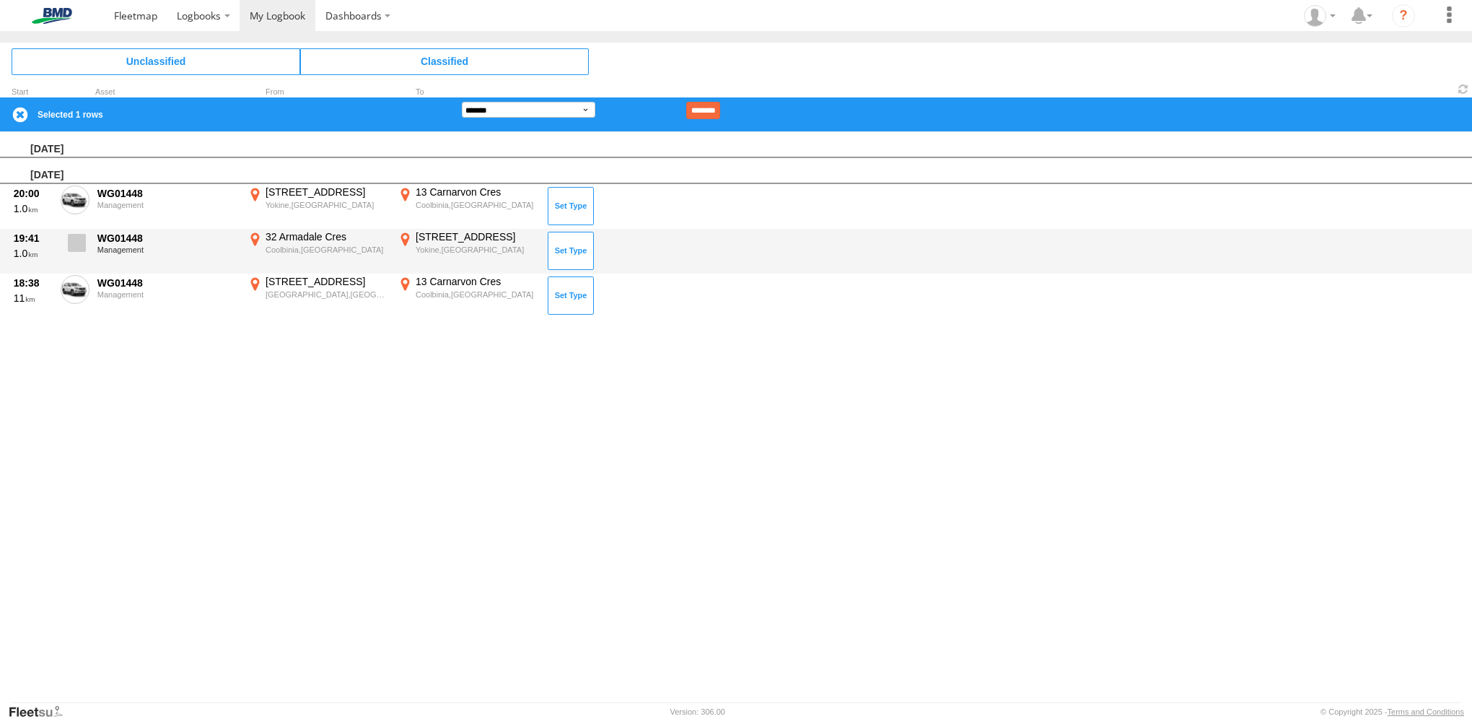  I want to click on div: Click to Sort, so click(33, 92).